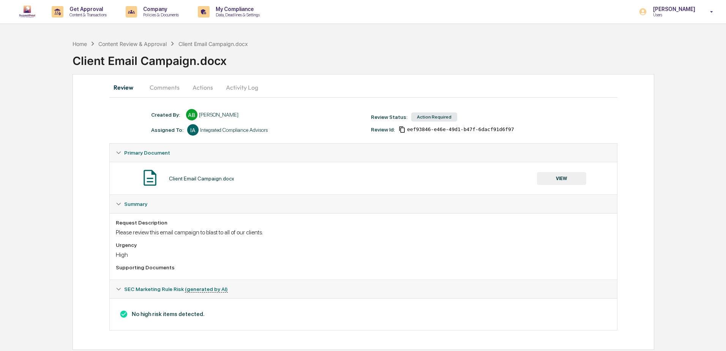 The width and height of the screenshot is (726, 351). What do you see at coordinates (167, 115) in the screenshot?
I see `div: Created By: ‎ ‎` at bounding box center [167, 115].